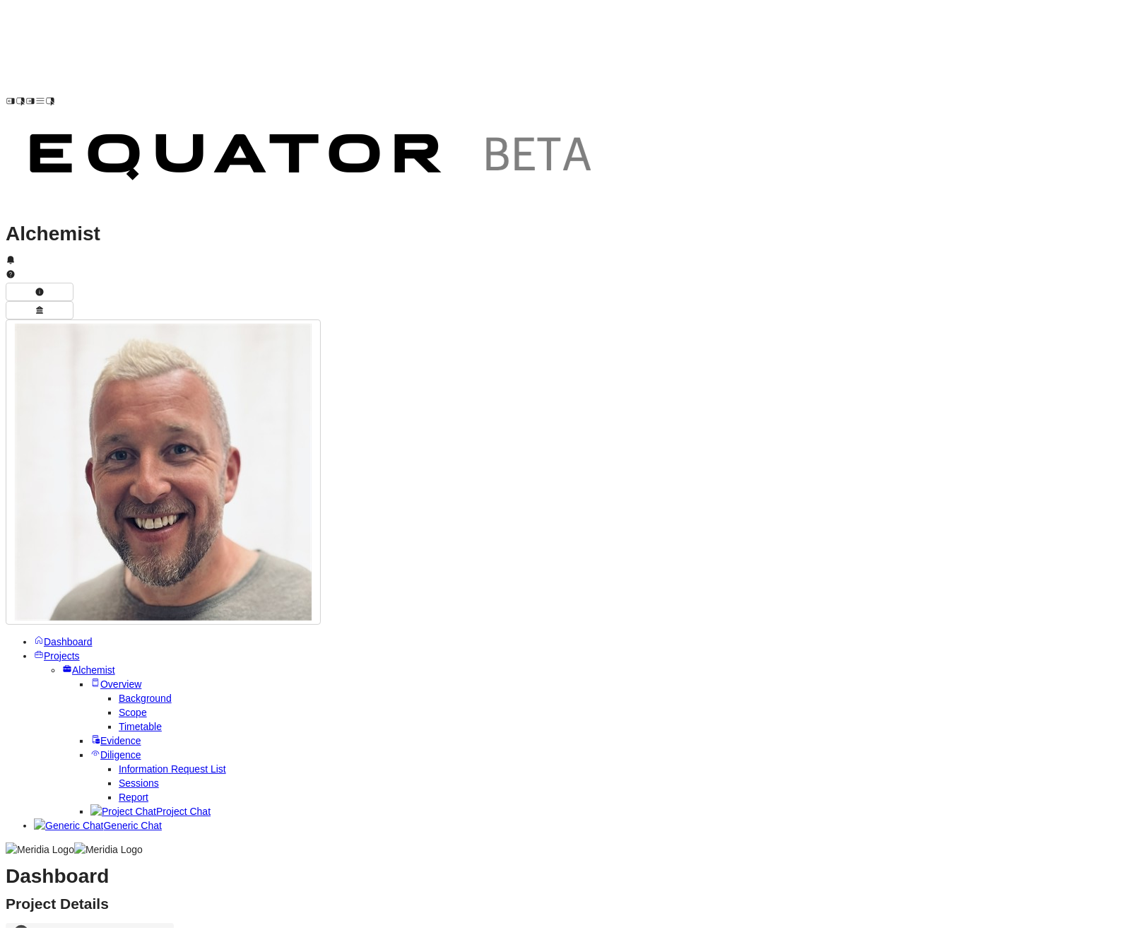 Image resolution: width=1139 pixels, height=928 pixels. What do you see at coordinates (121, 684) in the screenshot?
I see `span: Overview` at bounding box center [121, 684].